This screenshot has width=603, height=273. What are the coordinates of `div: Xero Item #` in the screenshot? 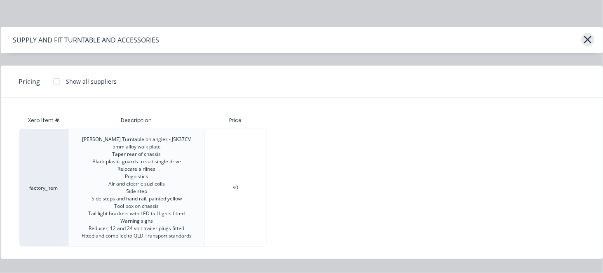 It's located at (44, 120).